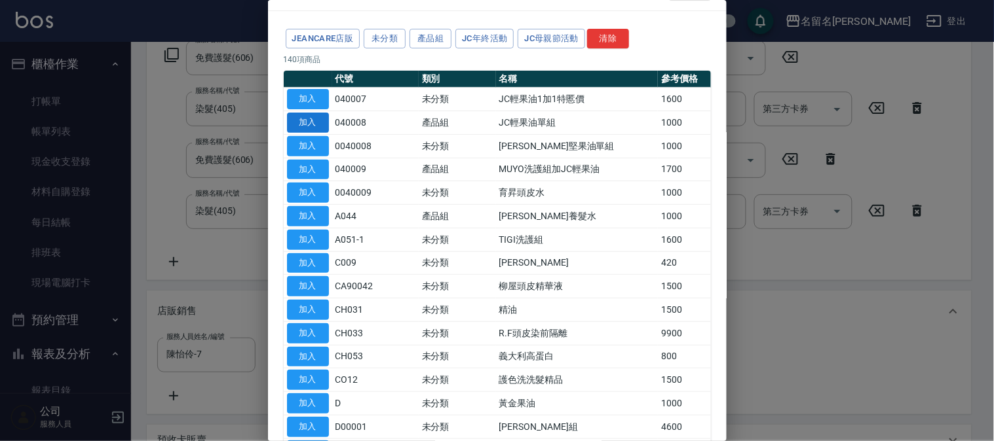 Image resolution: width=994 pixels, height=441 pixels. I want to click on td: CH053, so click(375, 357).